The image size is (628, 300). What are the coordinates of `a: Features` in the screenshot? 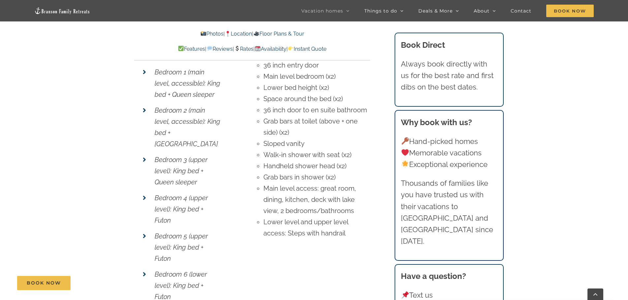 It's located at (191, 49).